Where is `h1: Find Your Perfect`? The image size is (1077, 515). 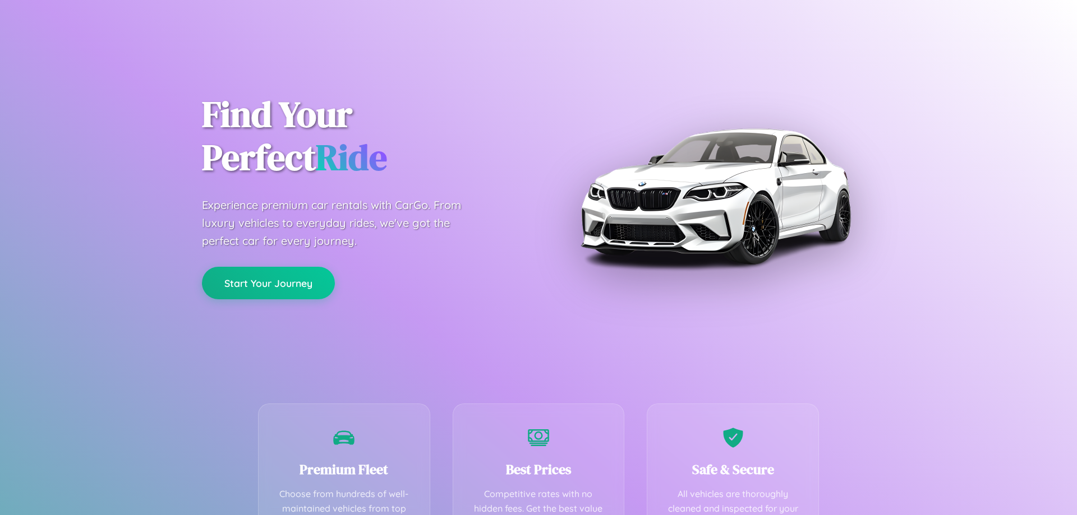 h1: Find Your Perfect is located at coordinates (362, 136).